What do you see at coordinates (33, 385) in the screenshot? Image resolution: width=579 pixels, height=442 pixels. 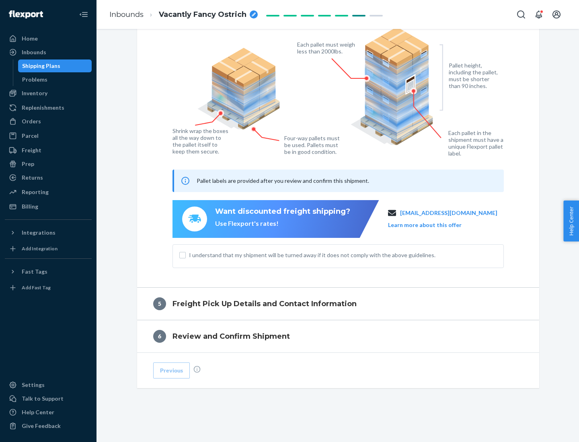 I see `div: Settings` at bounding box center [33, 385].